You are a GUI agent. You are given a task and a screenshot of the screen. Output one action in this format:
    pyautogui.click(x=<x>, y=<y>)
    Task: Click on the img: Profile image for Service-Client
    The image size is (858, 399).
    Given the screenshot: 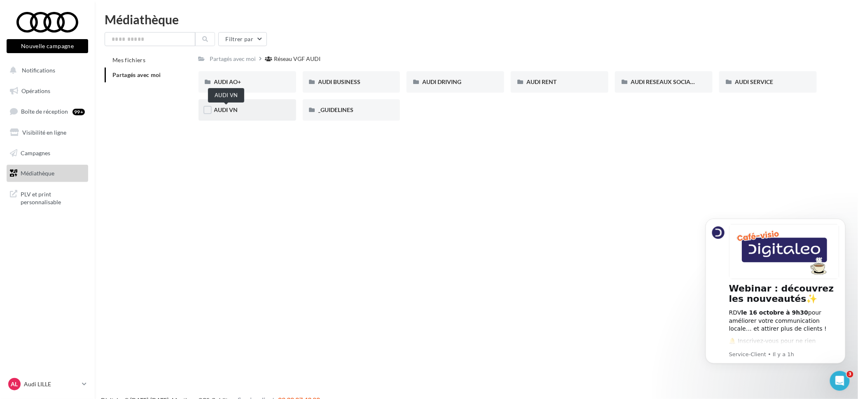 What is the action you would take?
    pyautogui.click(x=25, y=24)
    